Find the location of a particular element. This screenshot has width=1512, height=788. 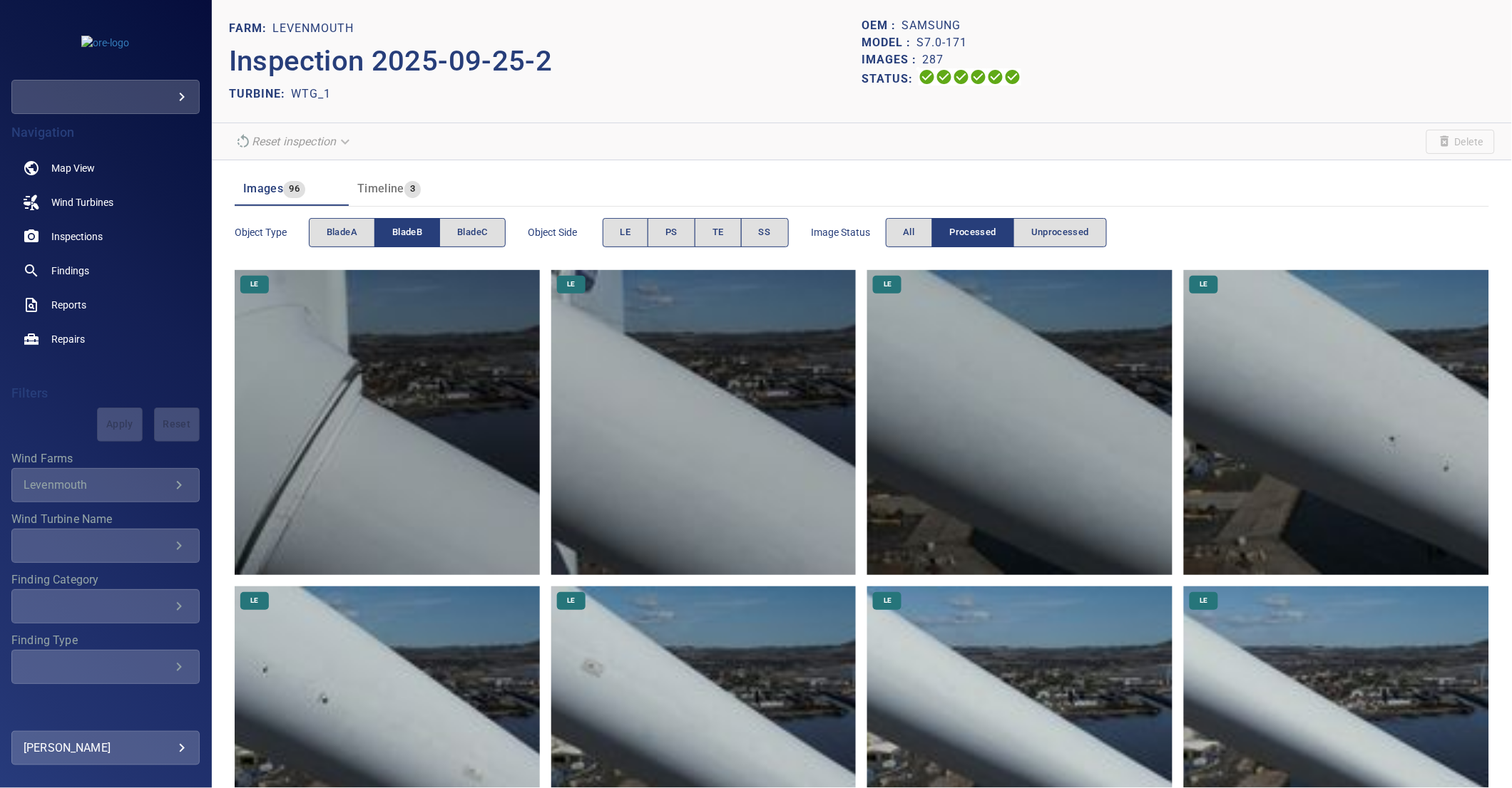

p: S7.0-171 is located at coordinates (941, 43).